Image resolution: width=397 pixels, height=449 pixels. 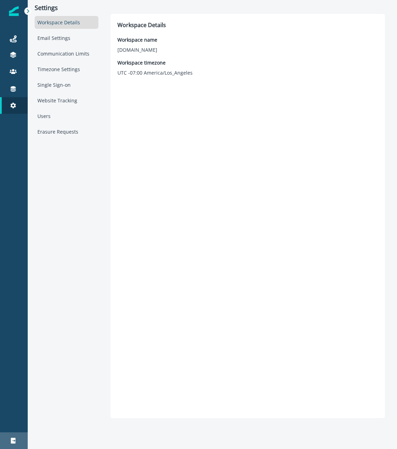 I want to click on div: Email Settings, so click(x=67, y=38).